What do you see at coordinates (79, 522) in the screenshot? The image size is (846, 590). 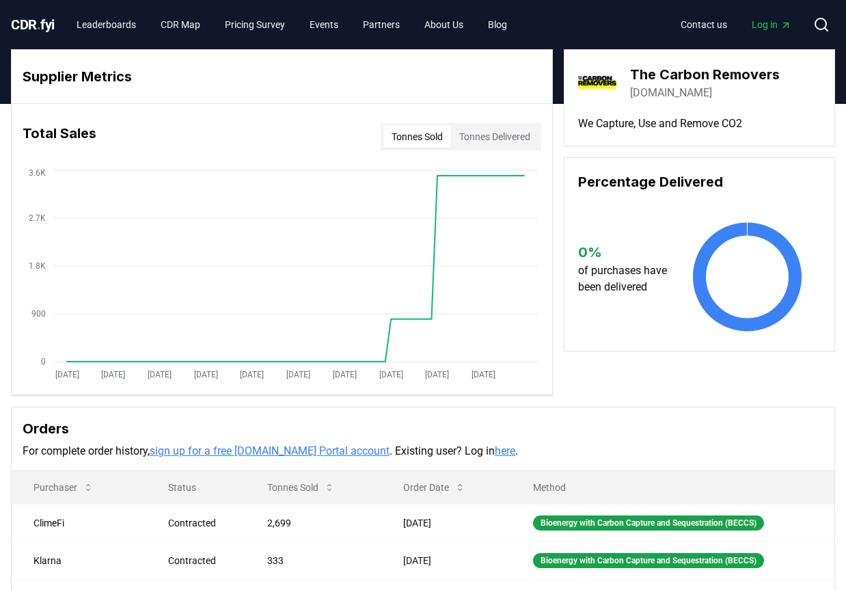 I see `td: ClimeFi` at bounding box center [79, 522].